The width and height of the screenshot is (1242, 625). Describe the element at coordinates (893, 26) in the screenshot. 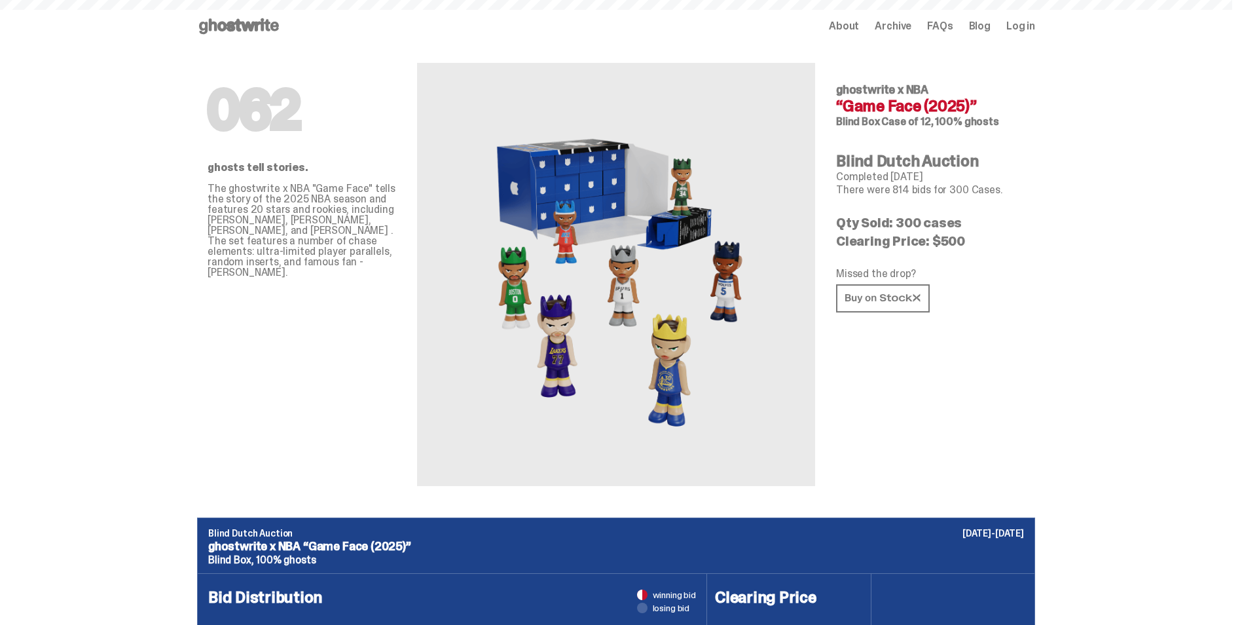

I see `a: Archive` at that location.